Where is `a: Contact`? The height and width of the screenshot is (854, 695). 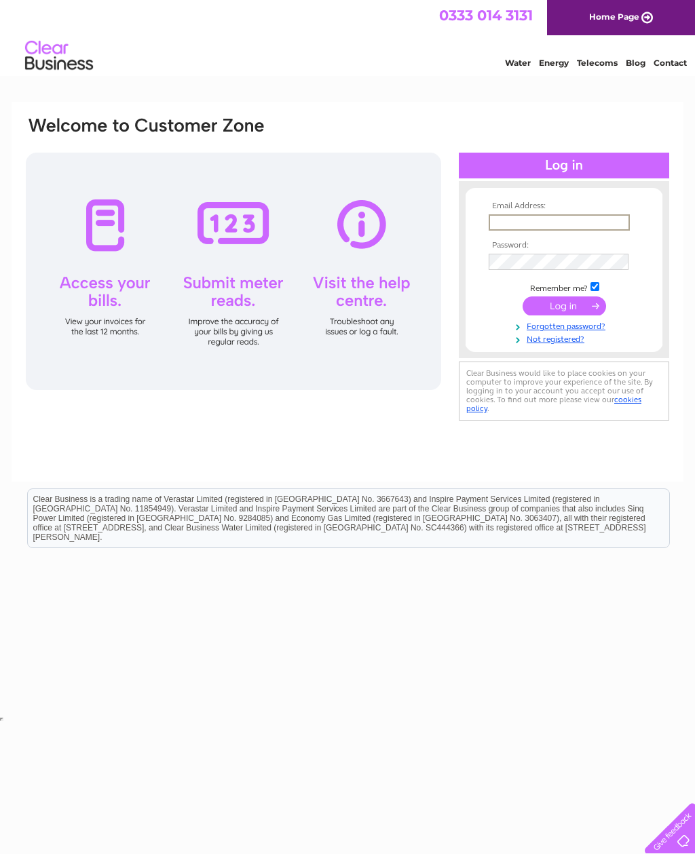
a: Contact is located at coordinates (669, 62).